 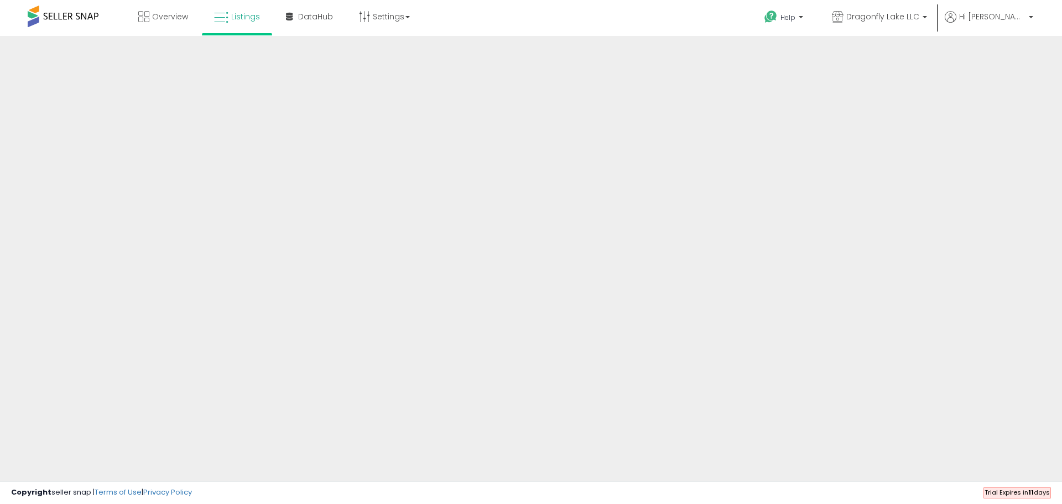 What do you see at coordinates (118, 492) in the screenshot?
I see `a: Terms of Use` at bounding box center [118, 492].